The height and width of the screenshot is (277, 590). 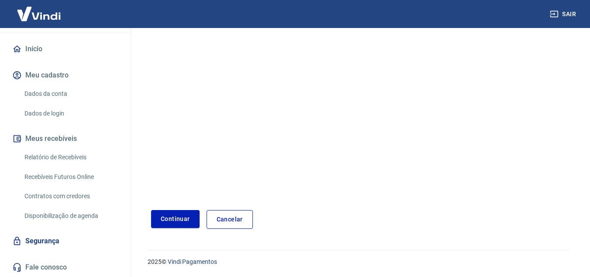 I want to click on a: Disponibilização de agenda, so click(x=70, y=215).